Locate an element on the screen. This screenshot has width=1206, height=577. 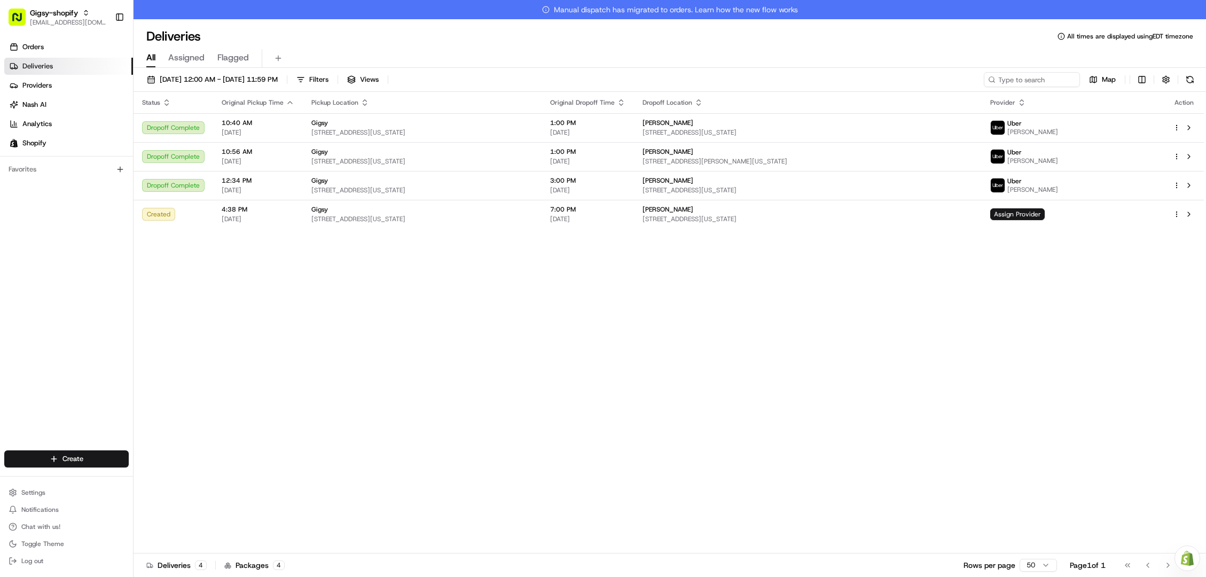
h1: Deliveries is located at coordinates (174, 36).